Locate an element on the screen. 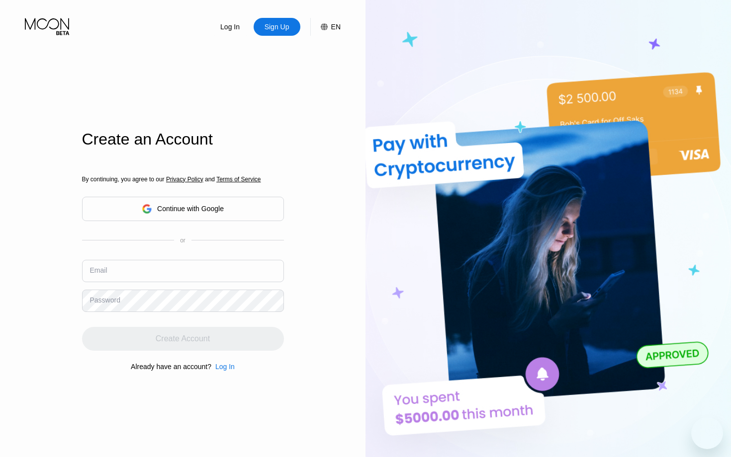 Image resolution: width=731 pixels, height=457 pixels. div: Already have an account? is located at coordinates (171, 367).